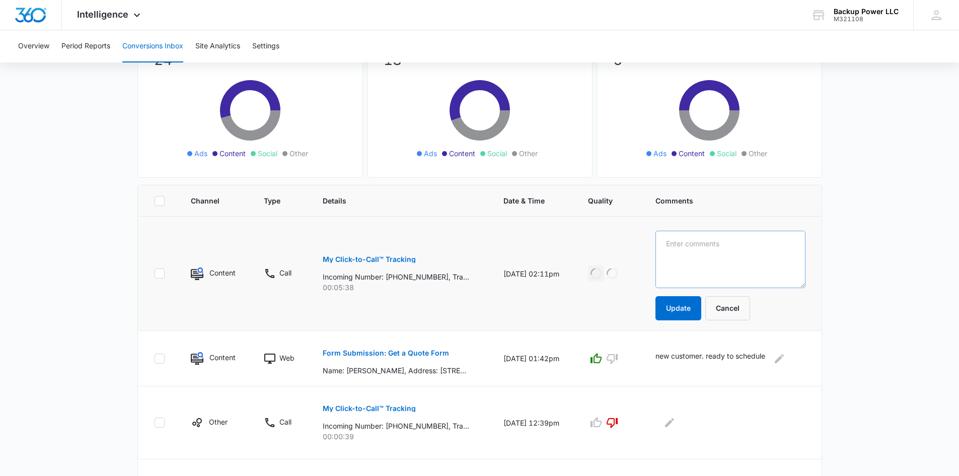  I want to click on button: Overview, so click(34, 46).